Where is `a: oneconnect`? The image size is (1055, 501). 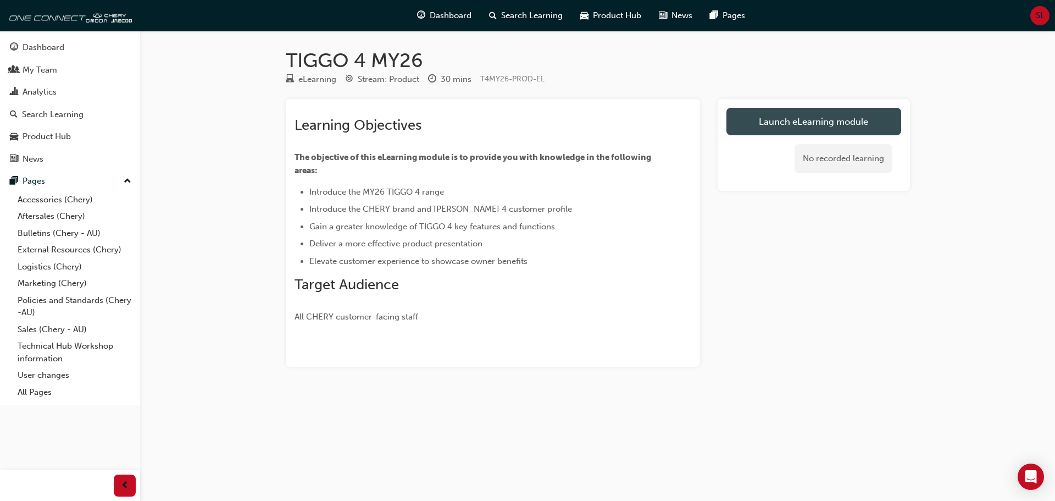 a: oneconnect is located at coordinates (69, 15).